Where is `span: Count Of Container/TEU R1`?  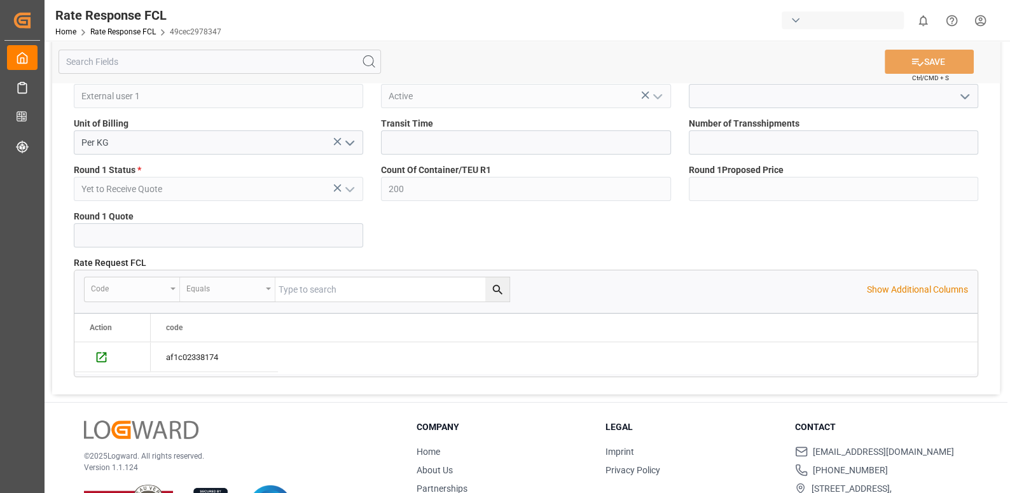 span: Count Of Container/TEU R1 is located at coordinates (436, 170).